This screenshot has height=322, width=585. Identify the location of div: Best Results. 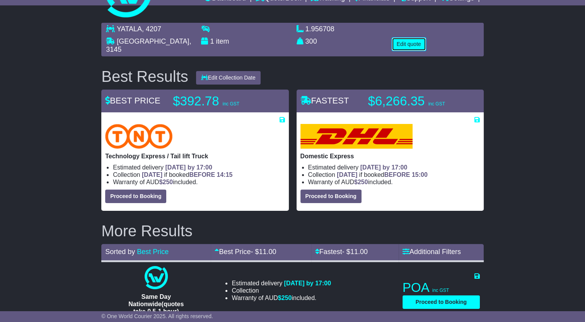
(145, 77).